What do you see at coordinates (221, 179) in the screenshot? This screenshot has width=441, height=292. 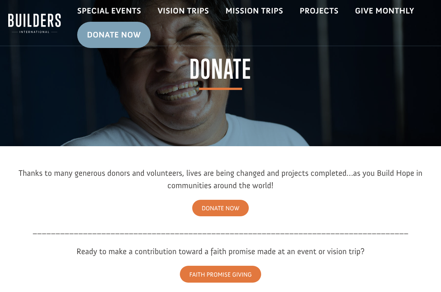 I see `div: Thanks to many generous donors and volunteers, lives are being changed and projects completed…as ...` at bounding box center [221, 179].